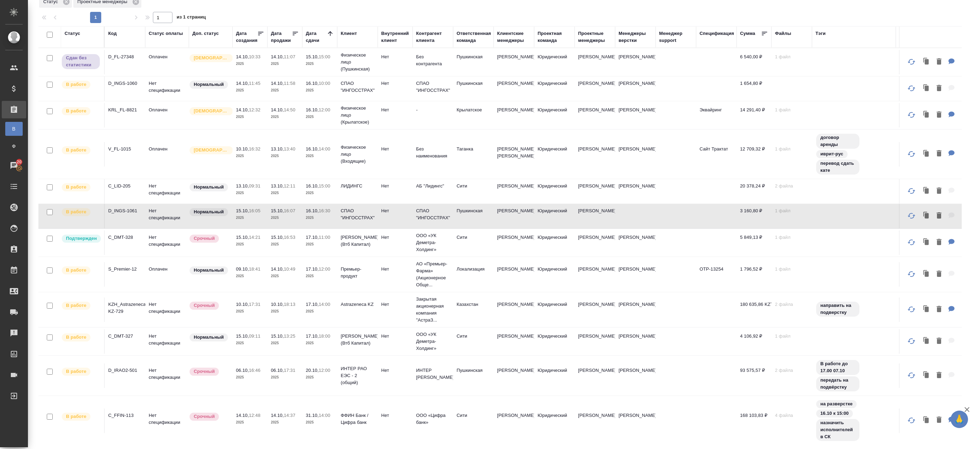 The width and height of the screenshot is (975, 449). Describe the element at coordinates (289, 57) in the screenshot. I see `p: 11:07` at that location.